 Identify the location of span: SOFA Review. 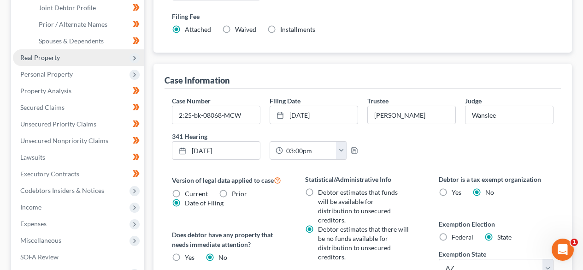
(39, 256).